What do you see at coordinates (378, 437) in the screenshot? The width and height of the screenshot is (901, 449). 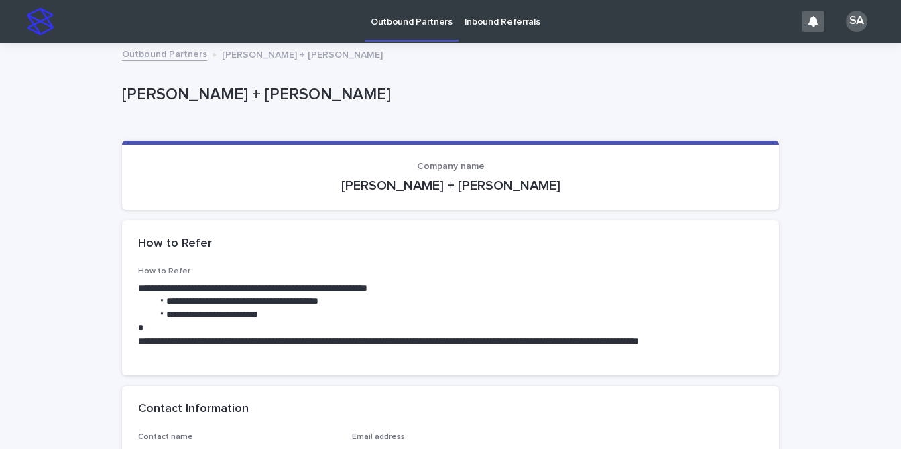 I see `span: Email address` at bounding box center [378, 437].